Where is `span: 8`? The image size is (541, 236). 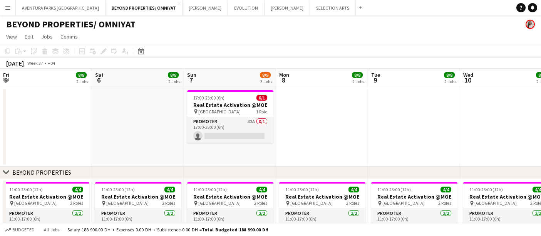 span: 8 is located at coordinates (284, 80).